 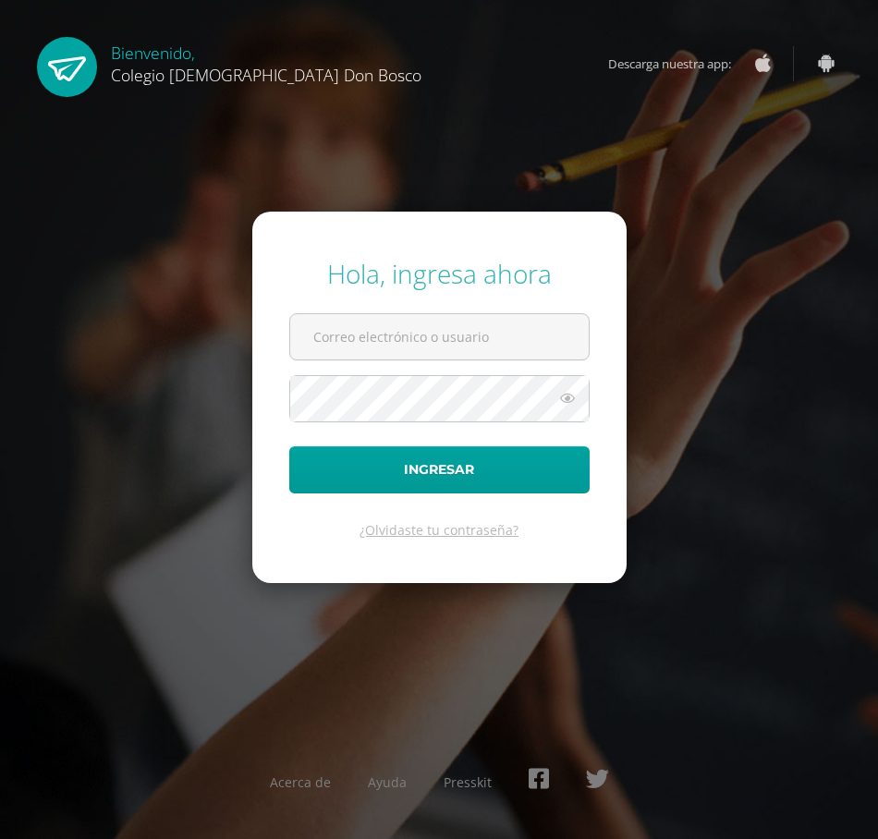 I want to click on input: Correo electrónico o usuario, so click(x=439, y=336).